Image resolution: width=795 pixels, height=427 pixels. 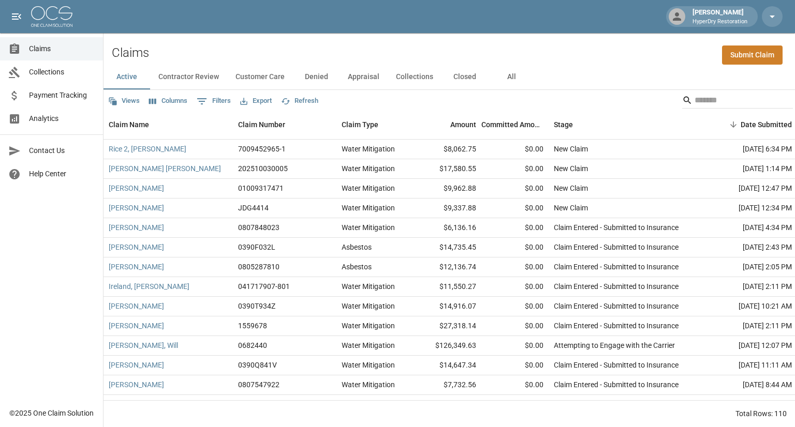 I want to click on button: Denied, so click(x=316, y=77).